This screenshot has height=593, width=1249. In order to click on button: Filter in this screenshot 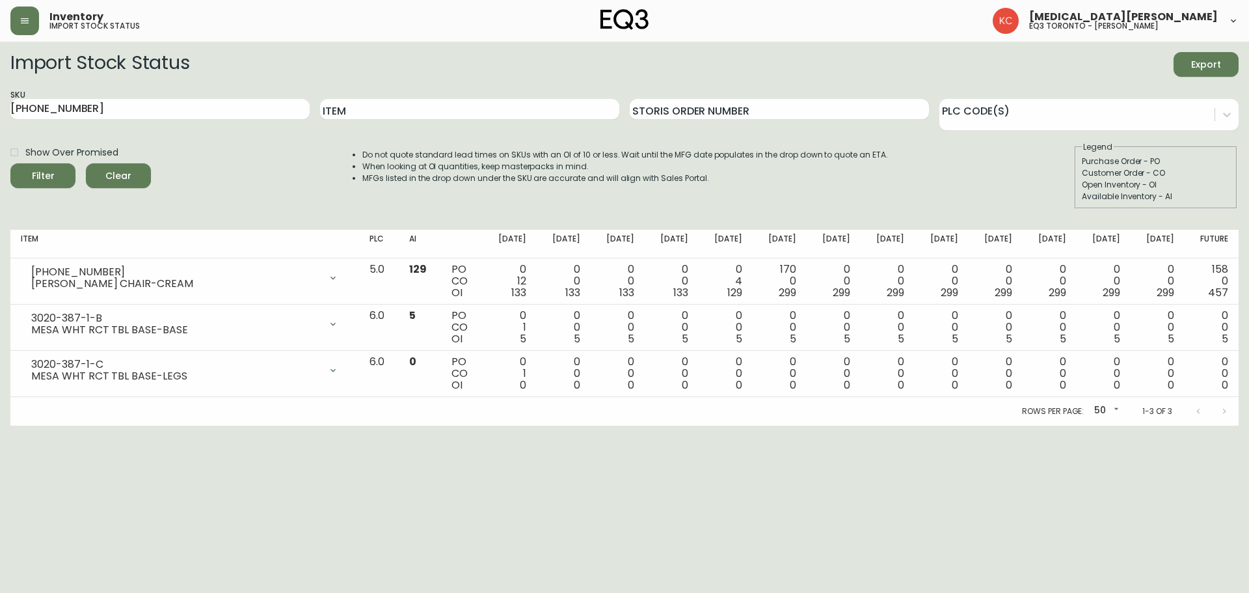, I will do `click(43, 176)`.